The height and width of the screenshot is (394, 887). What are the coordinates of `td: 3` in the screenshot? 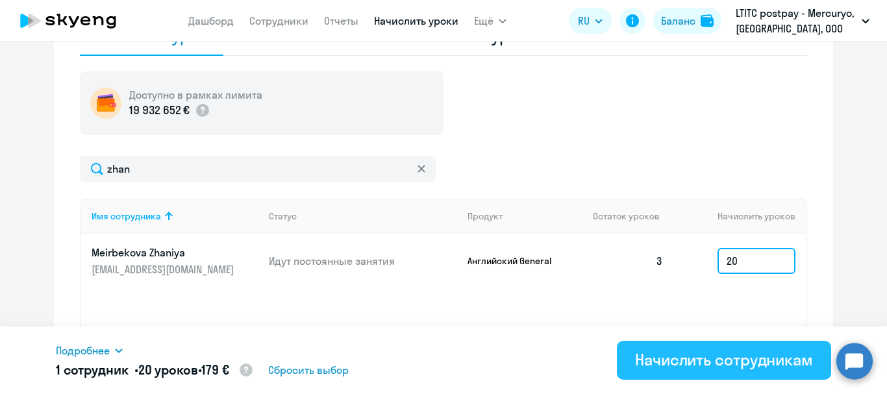 It's located at (628, 261).